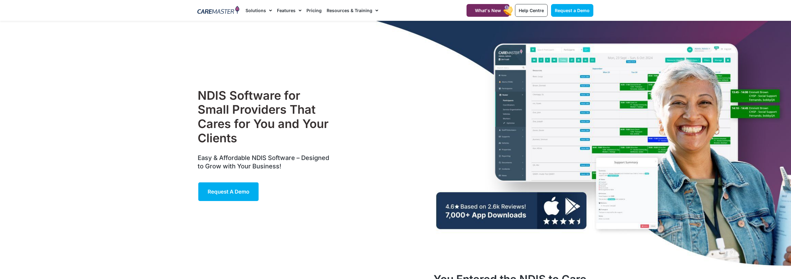 The width and height of the screenshot is (791, 279). Describe the element at coordinates (263, 162) in the screenshot. I see `span: Easy & Affordable NDIS Software – Designed to Grow with Your Business!` at that location.